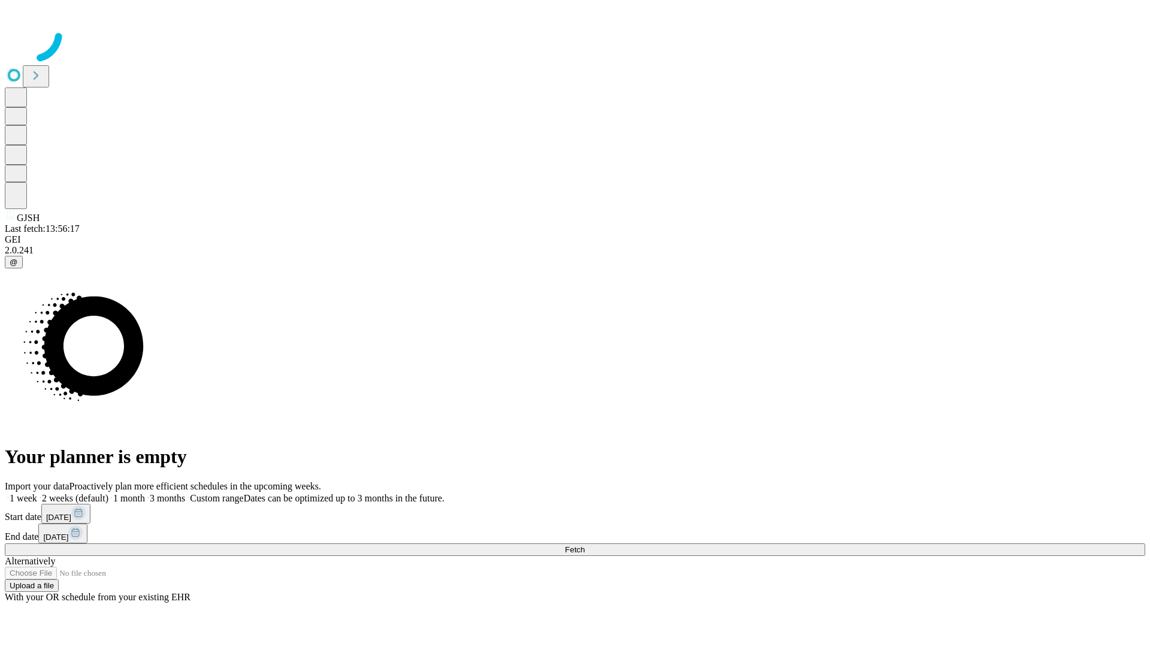 The image size is (1150, 647). I want to click on span: Last fetch: 13:56:17, so click(42, 228).